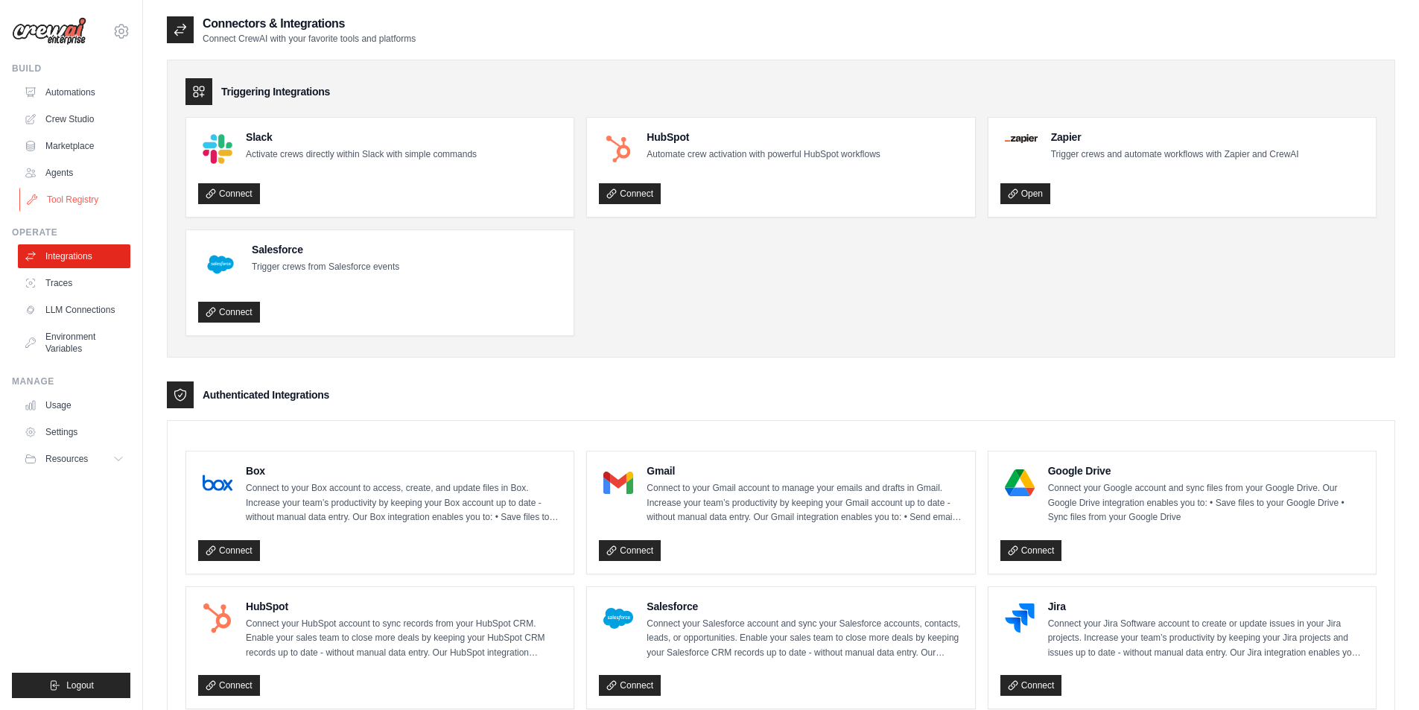 The height and width of the screenshot is (710, 1419). I want to click on h4: Slack, so click(361, 137).